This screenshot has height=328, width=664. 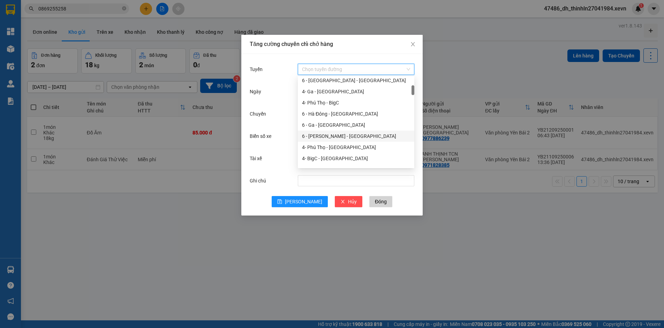 I want to click on button: Close, so click(x=413, y=45).